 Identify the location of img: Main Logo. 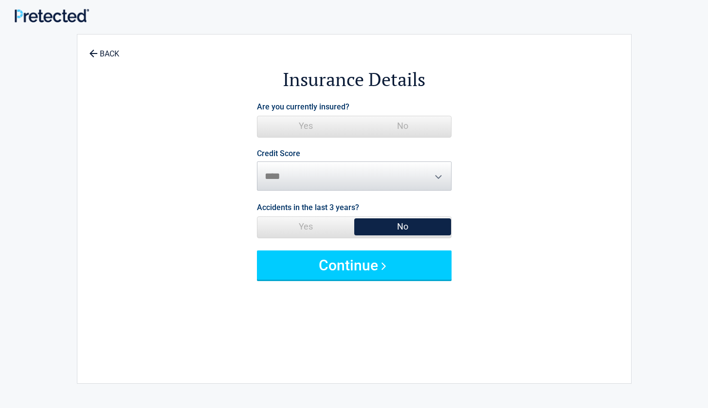
(52, 16).